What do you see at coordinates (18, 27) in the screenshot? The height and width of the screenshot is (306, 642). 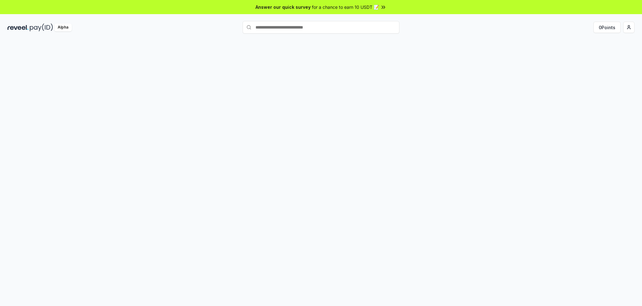 I see `img: reveel_dark` at bounding box center [18, 27].